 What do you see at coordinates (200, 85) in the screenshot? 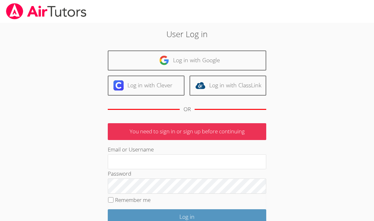
I see `img: classlink-logo-d6bb404cc1216ec64c9a2012d9dc4662098be43eaf13dc465df04b49fa7ab582.svg` at bounding box center [200, 85].